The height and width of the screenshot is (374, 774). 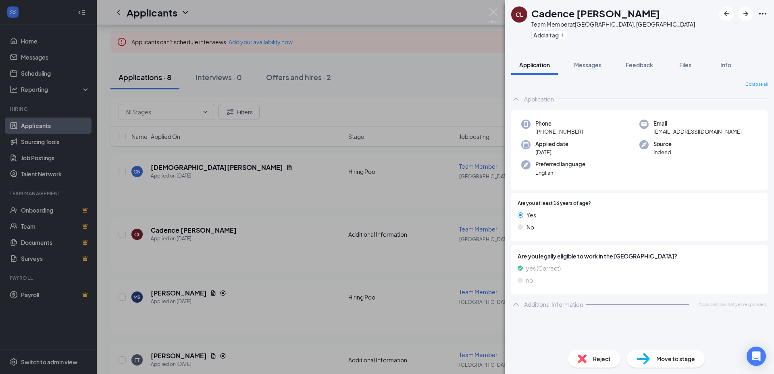 I want to click on span: Applicant has not yet responded., so click(x=733, y=304).